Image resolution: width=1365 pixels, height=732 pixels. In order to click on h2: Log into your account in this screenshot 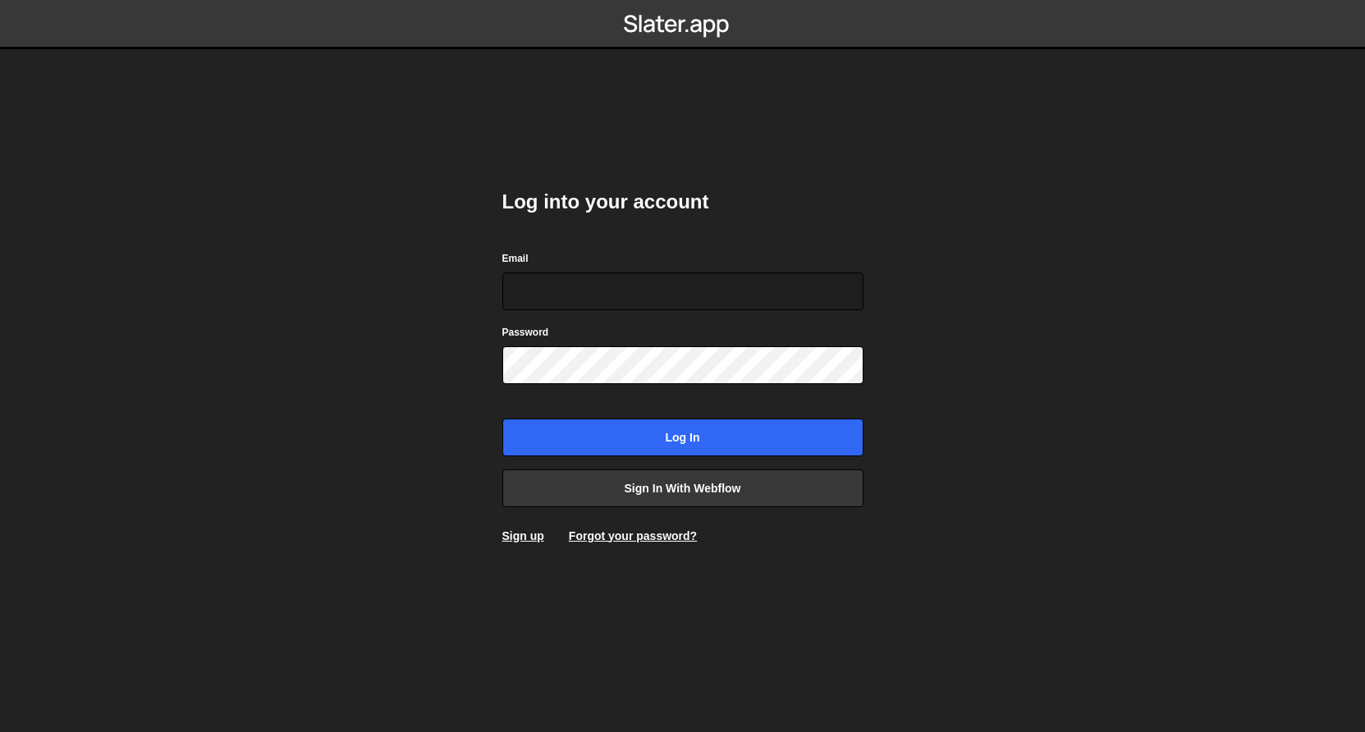, I will do `click(683, 202)`.